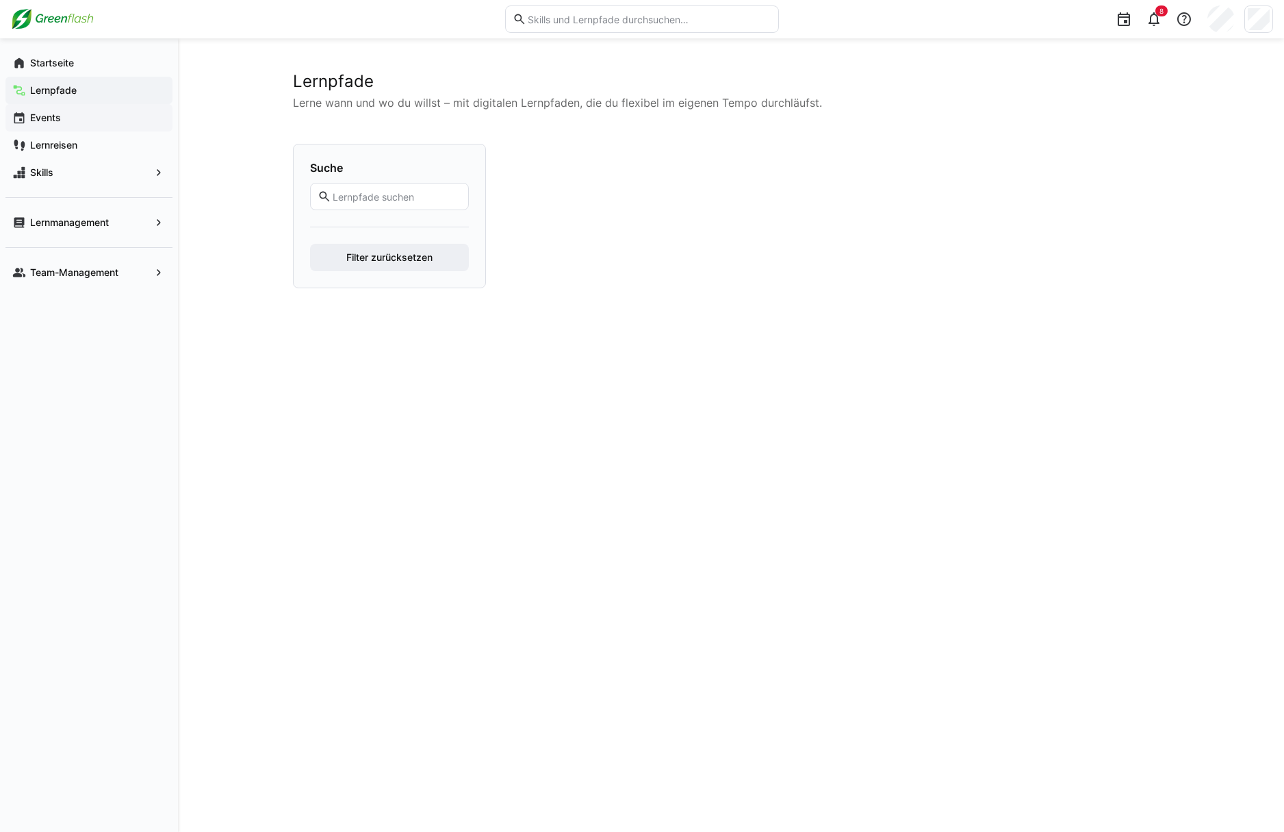  What do you see at coordinates (731, 81) in the screenshot?
I see `h2: Lernpfade` at bounding box center [731, 81].